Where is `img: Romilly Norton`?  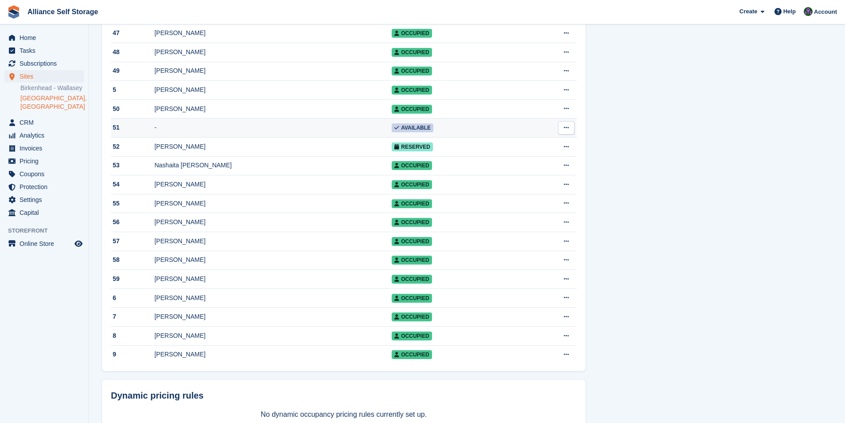
img: Romilly Norton is located at coordinates (808, 12).